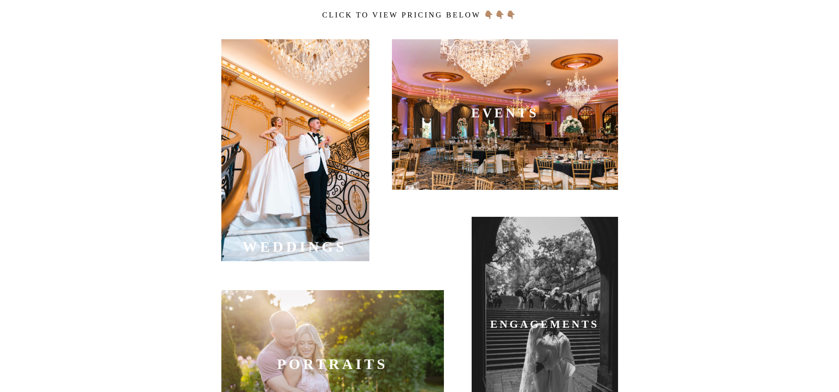 The image size is (839, 392). I want to click on b: WEDDInGS, so click(294, 247).